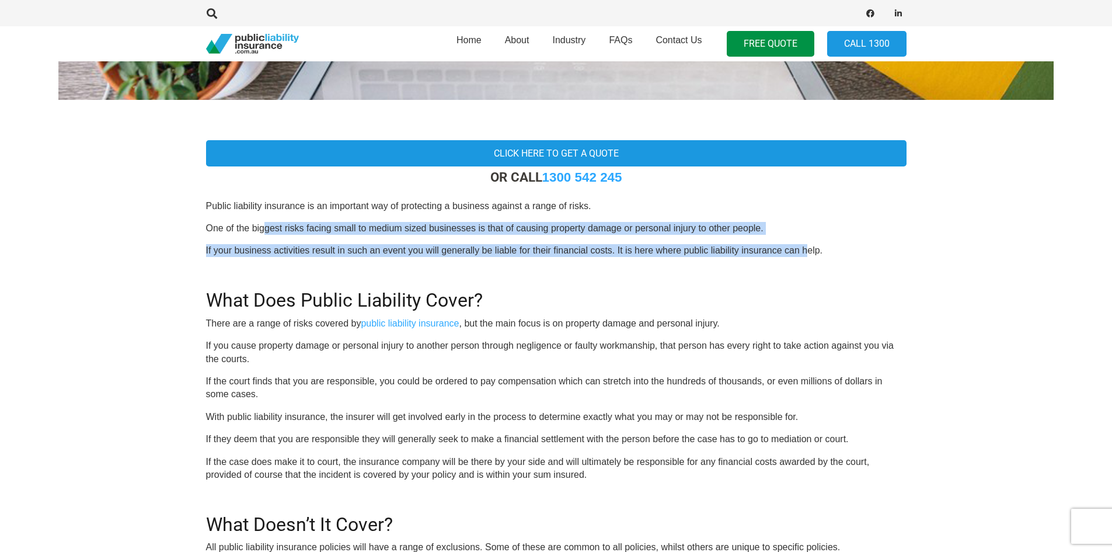  I want to click on span: Contact Us, so click(678, 40).